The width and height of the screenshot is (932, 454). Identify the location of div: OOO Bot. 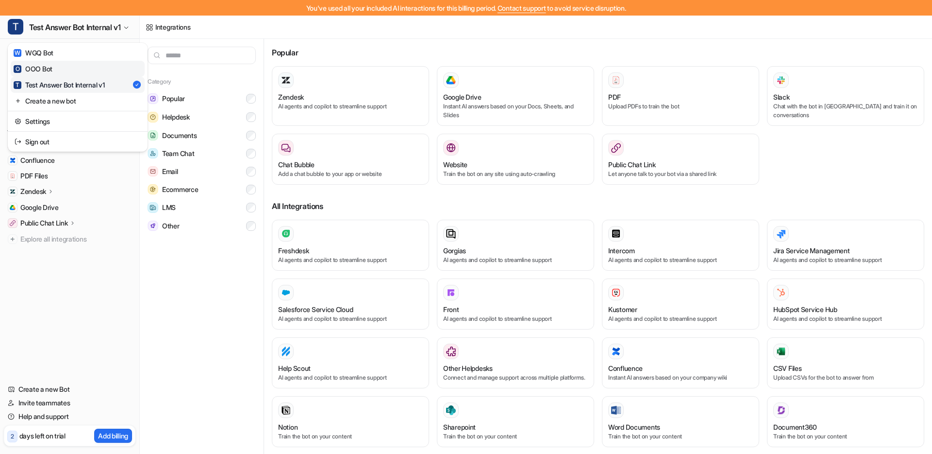
(33, 68).